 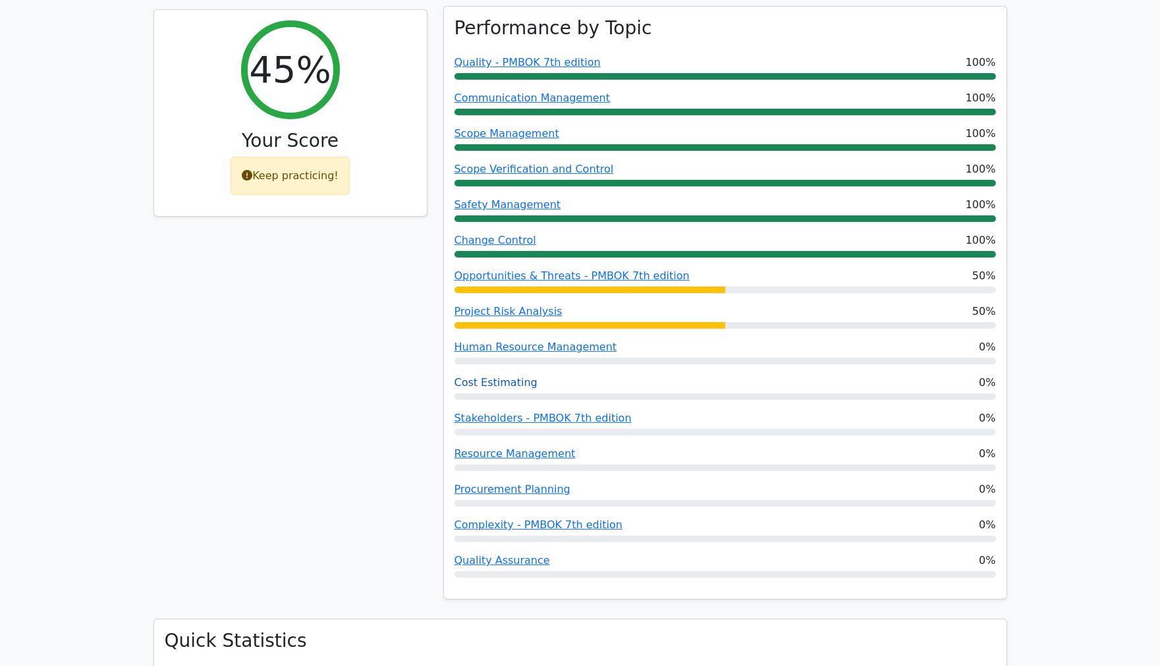 What do you see at coordinates (508, 204) in the screenshot?
I see `a: Safety Management` at bounding box center [508, 204].